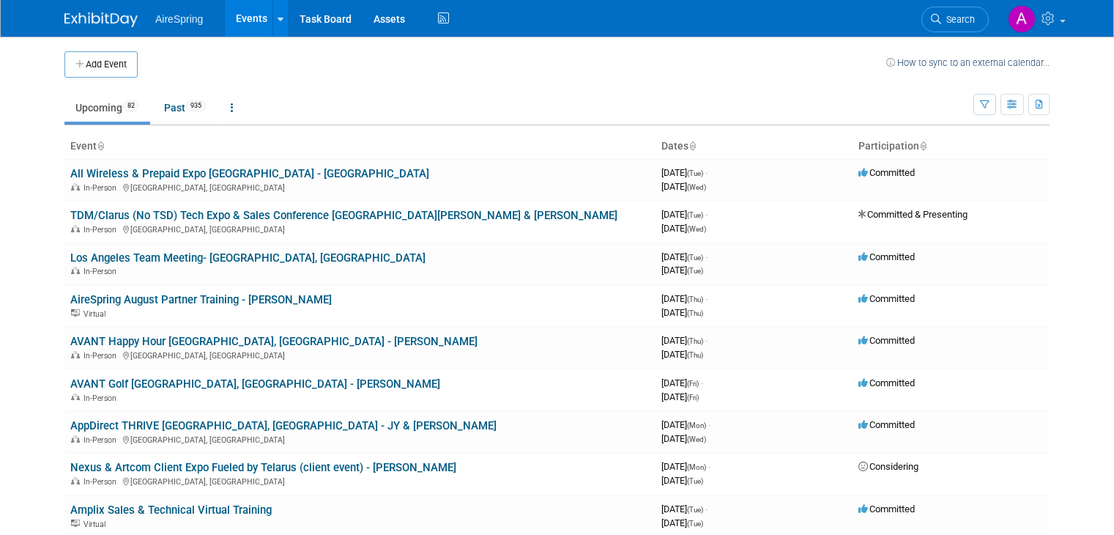 Image resolution: width=1114 pixels, height=535 pixels. What do you see at coordinates (754, 146) in the screenshot?
I see `th: Dates` at bounding box center [754, 146].